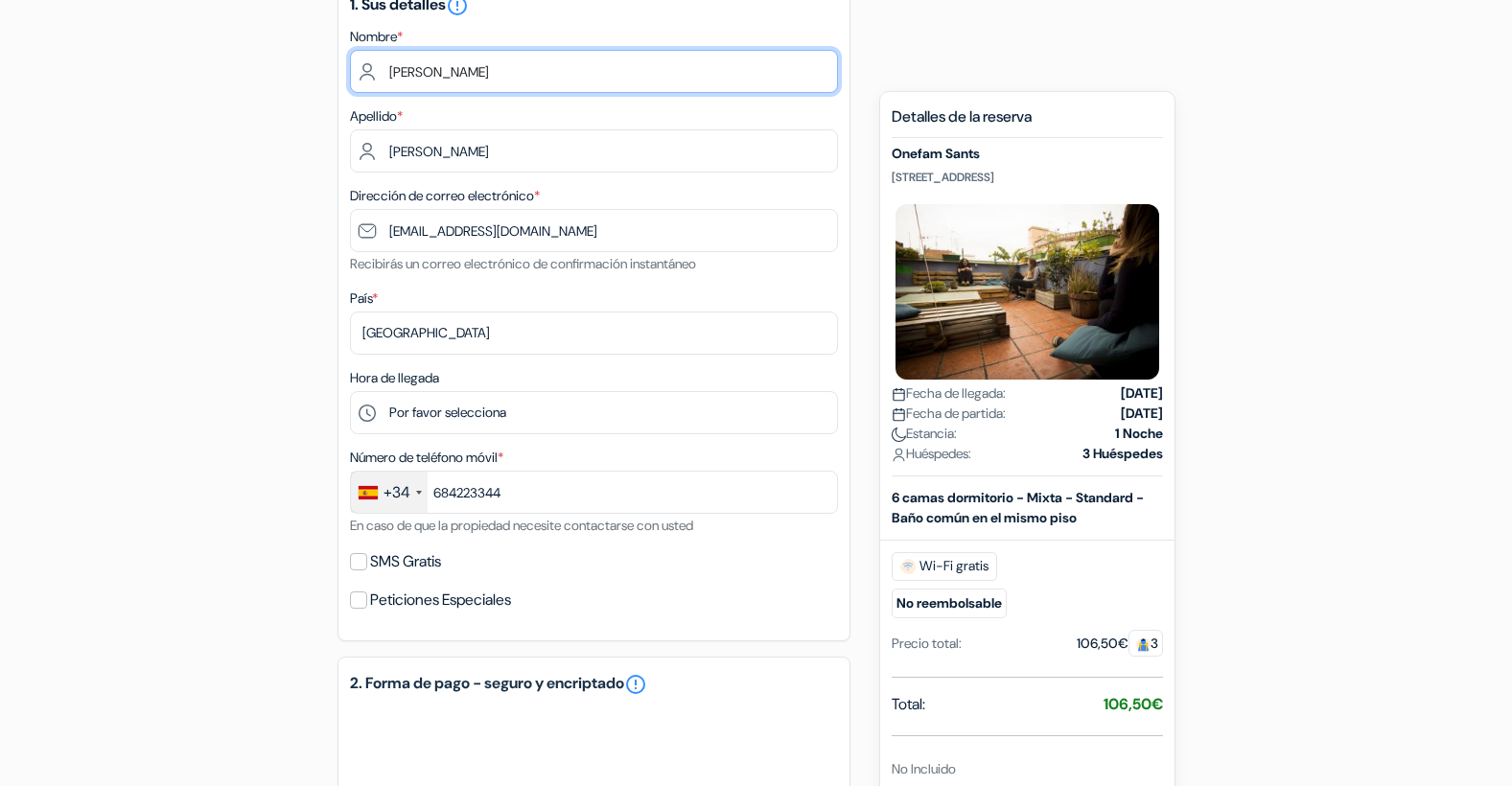 The height and width of the screenshot is (786, 1512). I want to click on small: Recibirás un correo electrónico de confirmación instantáneo, so click(522, 263).